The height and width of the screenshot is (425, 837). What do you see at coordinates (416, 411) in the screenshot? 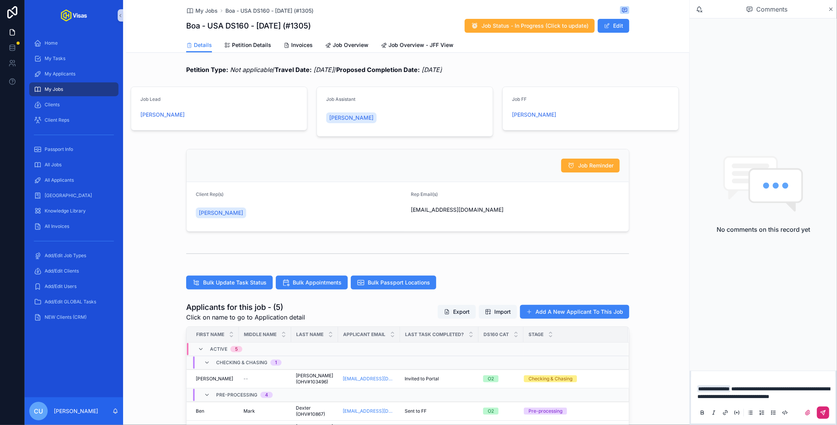
I see `span: Sent to FF` at bounding box center [416, 411].